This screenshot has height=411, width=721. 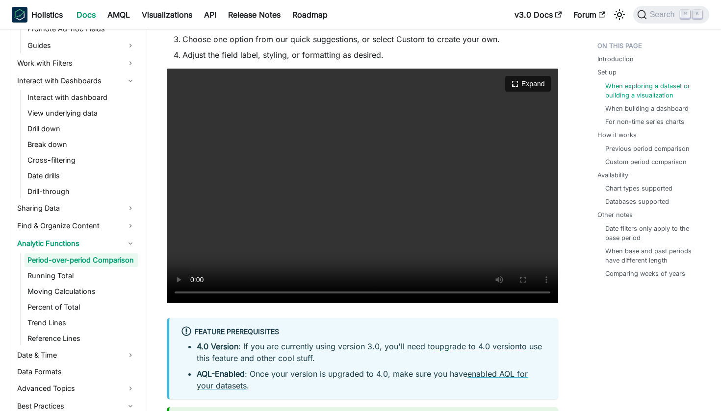 I want to click on b: Holistics, so click(x=47, y=15).